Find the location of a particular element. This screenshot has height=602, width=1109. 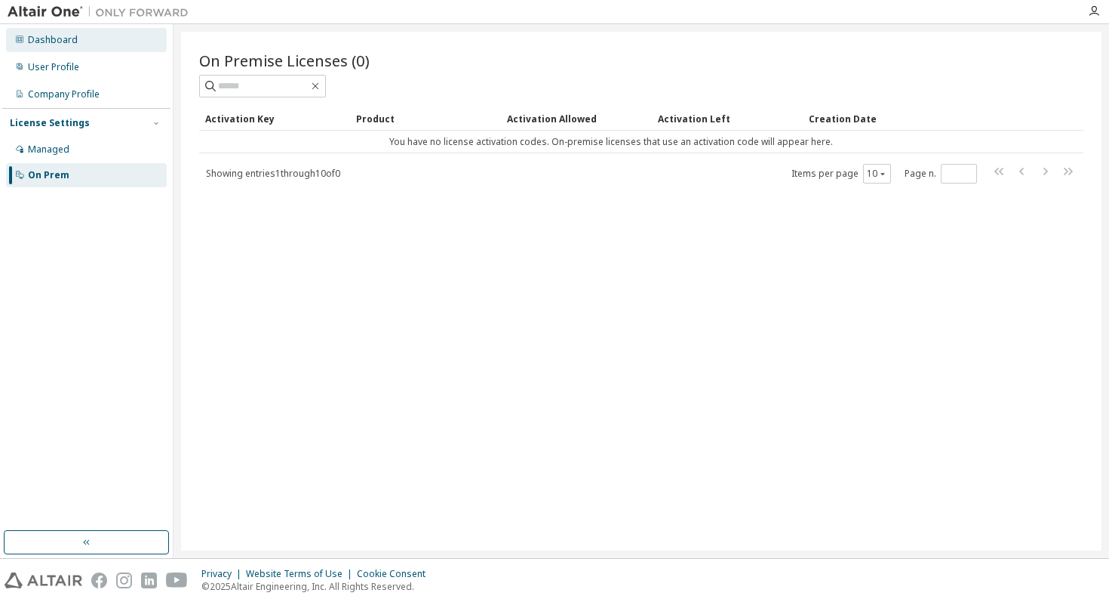

div: Managed is located at coordinates (48, 149).